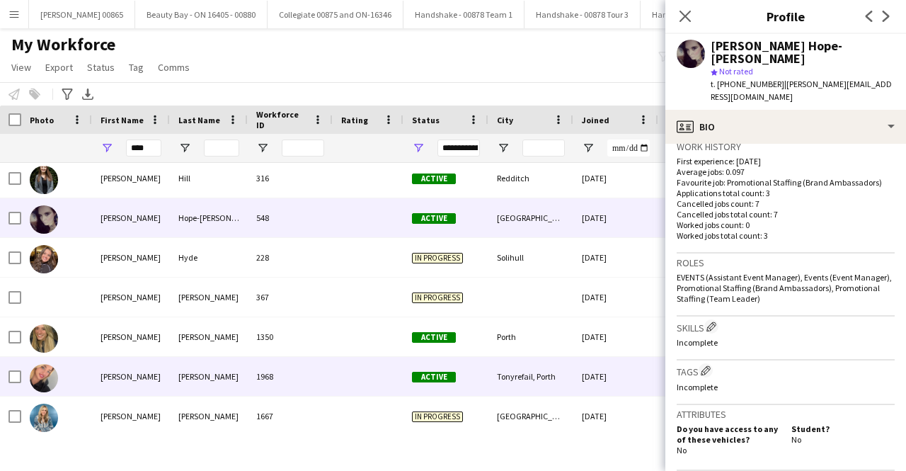 The height and width of the screenshot is (471, 906). I want to click on input: City Filter Input, so click(543, 148).